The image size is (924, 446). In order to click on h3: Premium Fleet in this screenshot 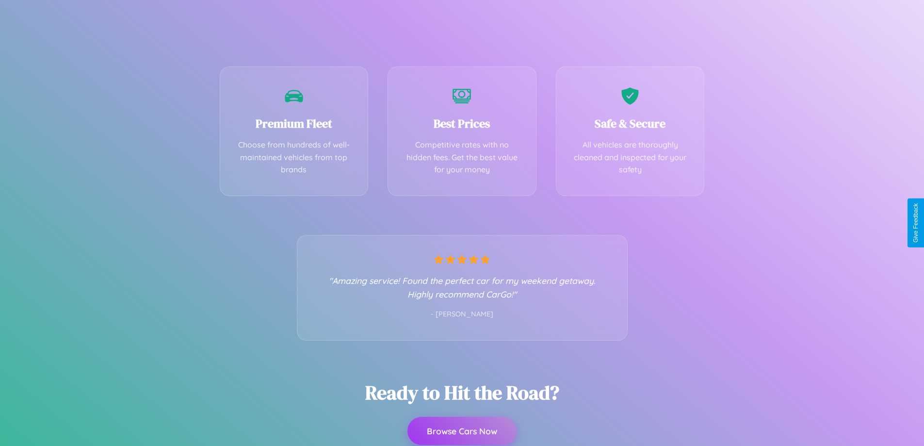, I will do `click(294, 123)`.